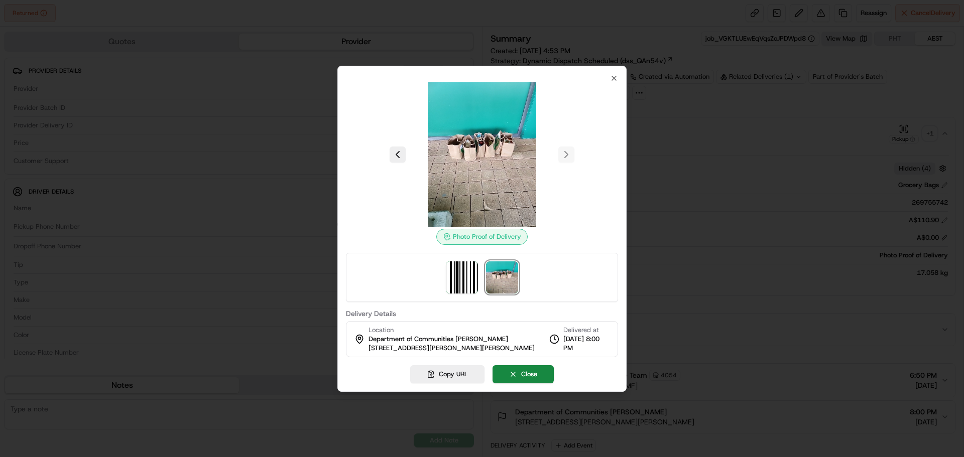  I want to click on button: photo_proof_of_delivery image, so click(502, 278).